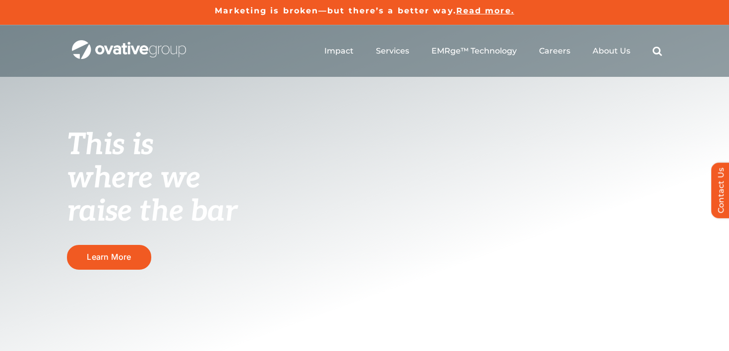 This screenshot has width=729, height=351. I want to click on span: where we raise the bar, so click(152, 195).